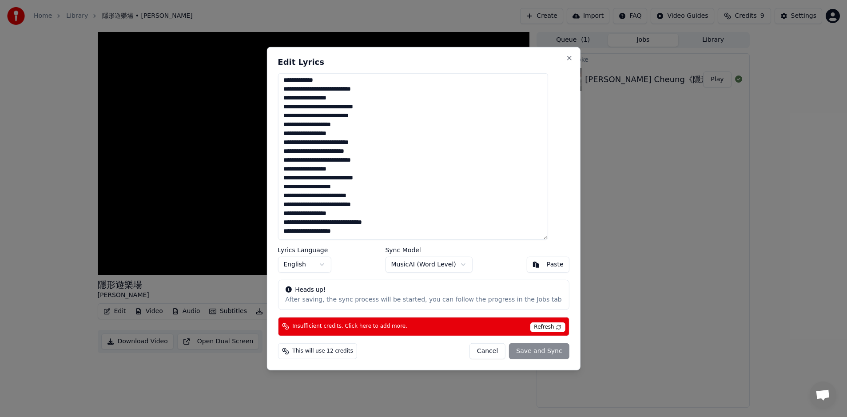  What do you see at coordinates (429, 250) in the screenshot?
I see `label: Sync Model` at bounding box center [429, 250].